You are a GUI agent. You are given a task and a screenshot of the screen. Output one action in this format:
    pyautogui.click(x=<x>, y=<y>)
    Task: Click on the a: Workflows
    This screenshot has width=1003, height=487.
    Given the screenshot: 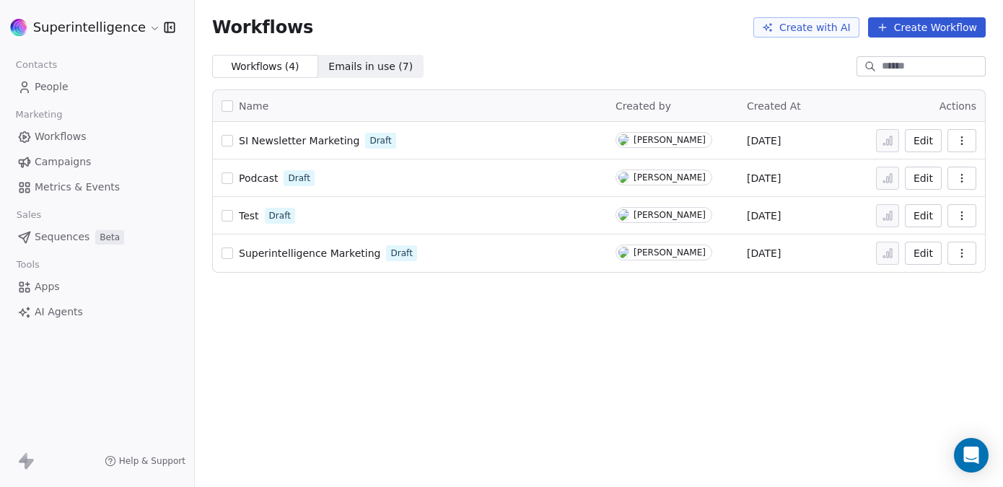 What is the action you would take?
    pyautogui.click(x=97, y=136)
    